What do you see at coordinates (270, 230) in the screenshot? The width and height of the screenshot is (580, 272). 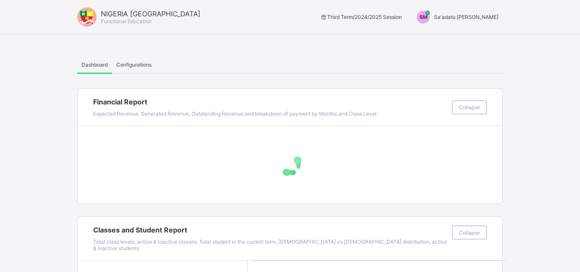 I see `span: Classes and Student Report` at bounding box center [270, 230].